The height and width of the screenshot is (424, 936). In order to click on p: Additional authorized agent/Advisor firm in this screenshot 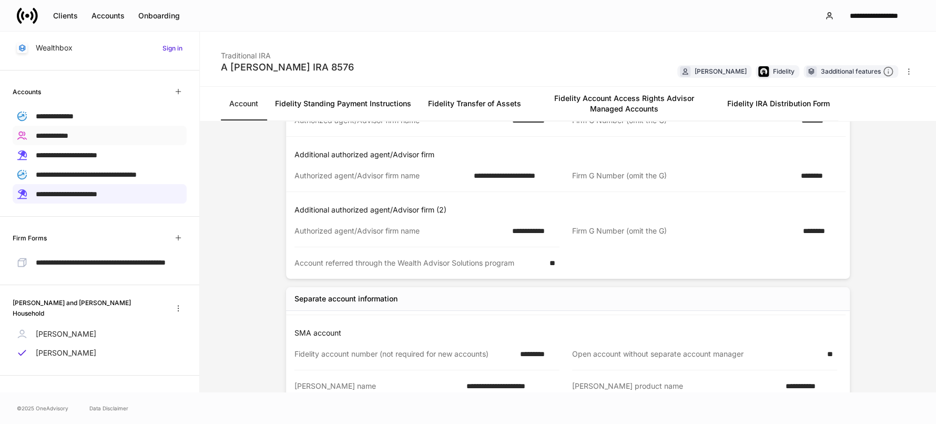, I will do `click(570, 155)`.